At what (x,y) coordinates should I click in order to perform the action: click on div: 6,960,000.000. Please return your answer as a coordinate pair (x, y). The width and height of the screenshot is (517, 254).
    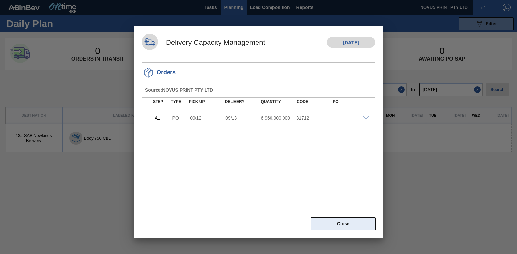
    Looking at the image, I should click on (279, 118).